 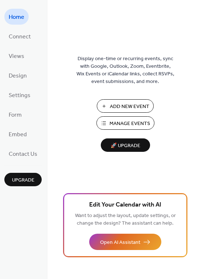 What do you see at coordinates (16, 56) in the screenshot?
I see `a: Views` at bounding box center [16, 56].